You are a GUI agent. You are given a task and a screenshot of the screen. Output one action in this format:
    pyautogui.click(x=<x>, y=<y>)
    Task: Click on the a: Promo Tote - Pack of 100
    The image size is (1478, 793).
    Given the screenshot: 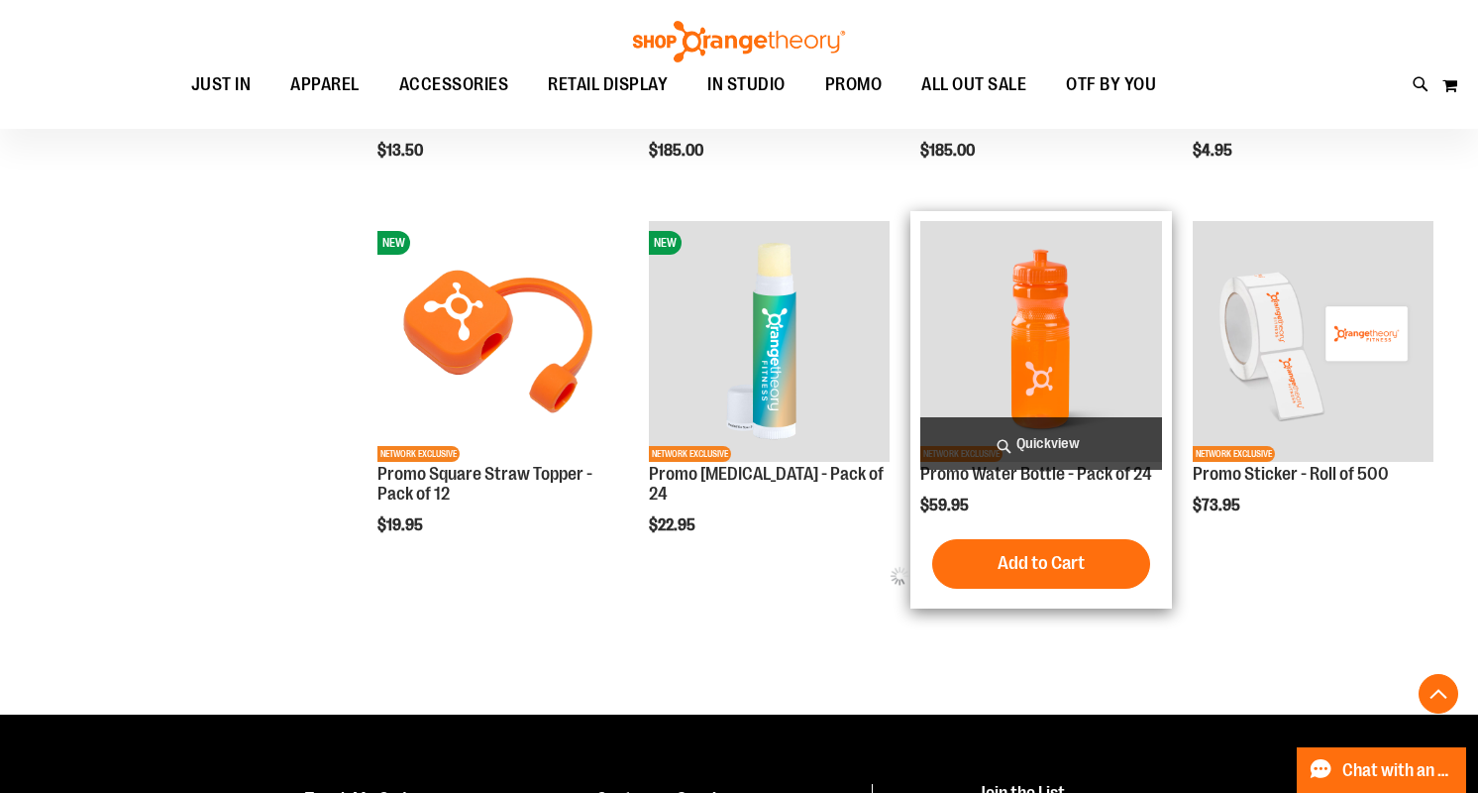 What is the action you would take?
    pyautogui.click(x=739, y=119)
    